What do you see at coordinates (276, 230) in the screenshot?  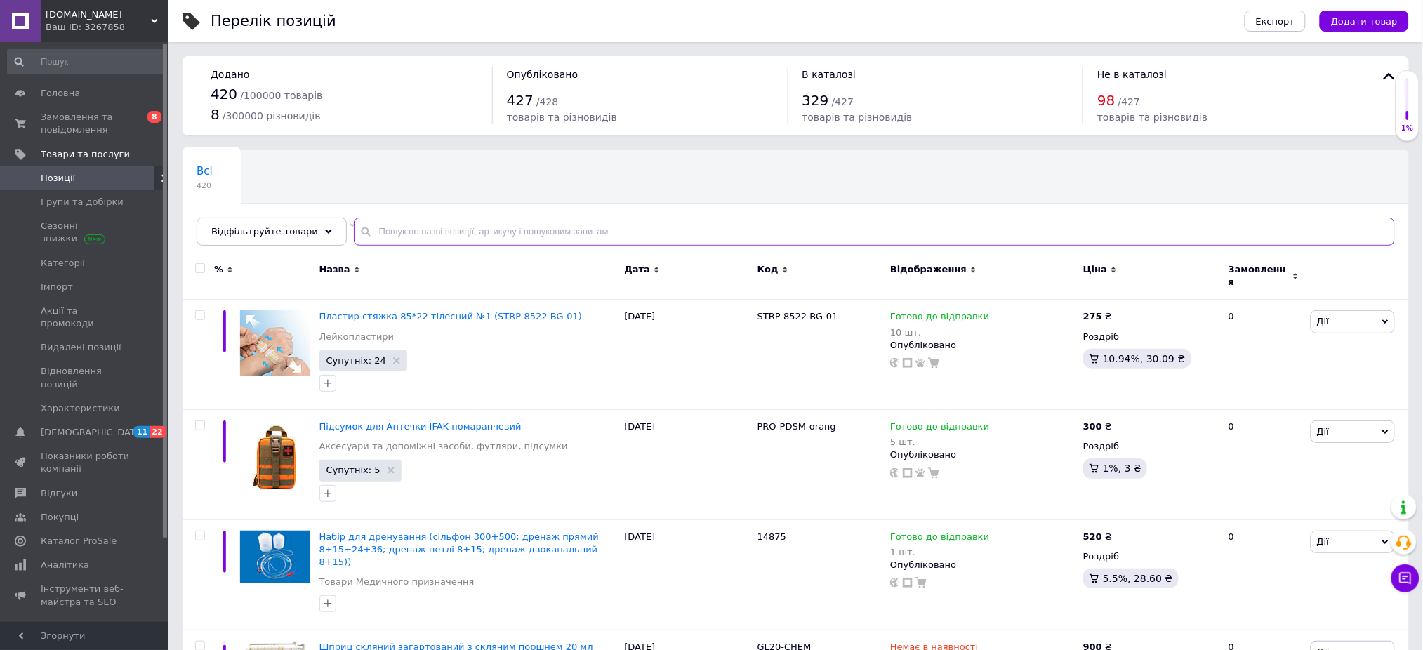 I see `div: Не показуються в Каталозі ProSale` at bounding box center [276, 230].